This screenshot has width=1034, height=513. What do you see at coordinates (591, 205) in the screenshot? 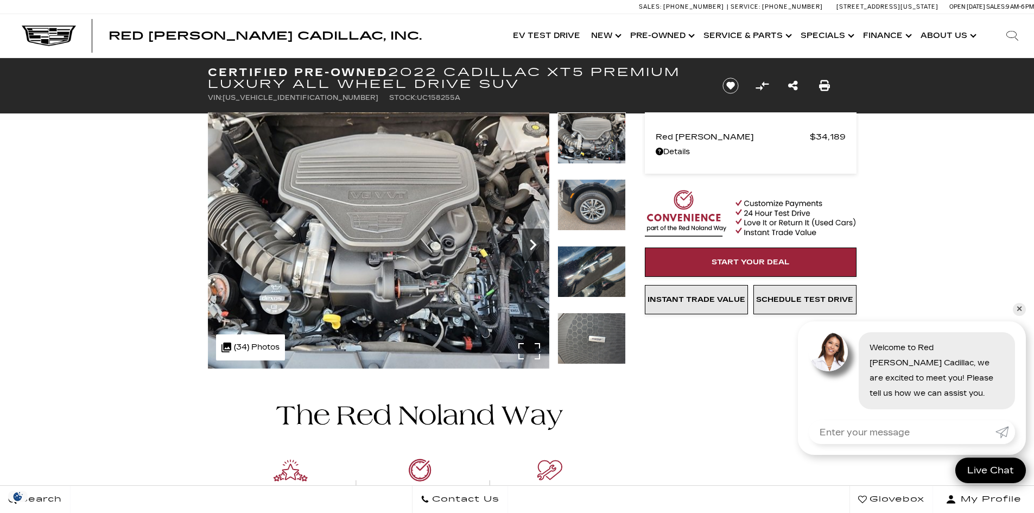
I see `img: Certified Used 2022 Stellar Black Metallic Cadillac Premium Luxury image 25` at bounding box center [591, 205].